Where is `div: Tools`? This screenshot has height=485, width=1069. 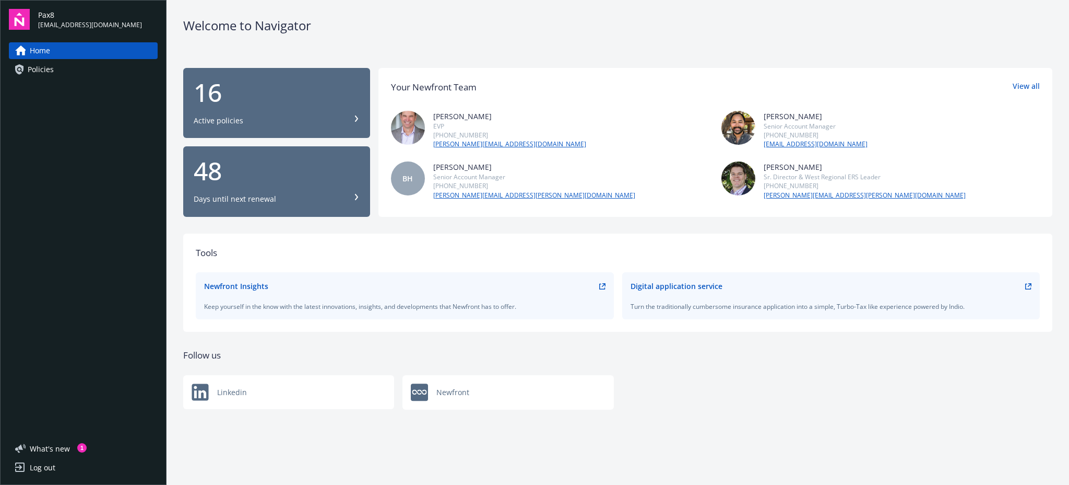 div: Tools is located at coordinates (618, 253).